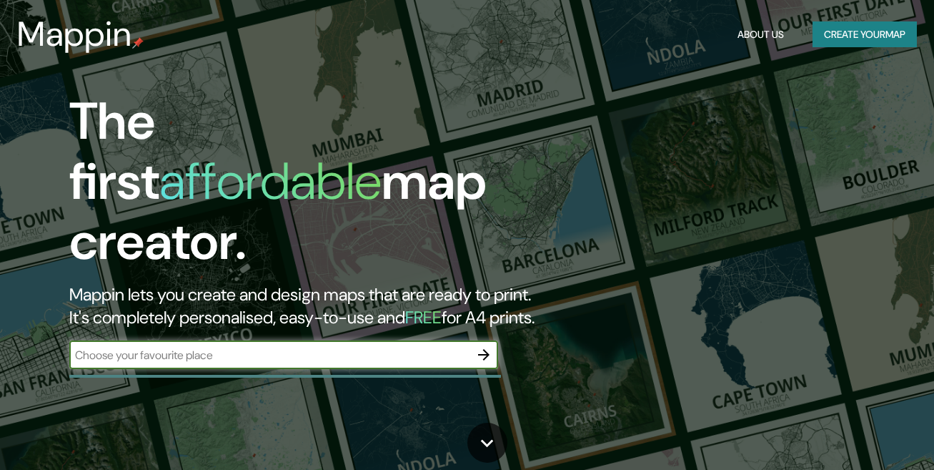 This screenshot has height=470, width=934. Describe the element at coordinates (269, 355) in the screenshot. I see `input: Choose your favourite place` at that location.